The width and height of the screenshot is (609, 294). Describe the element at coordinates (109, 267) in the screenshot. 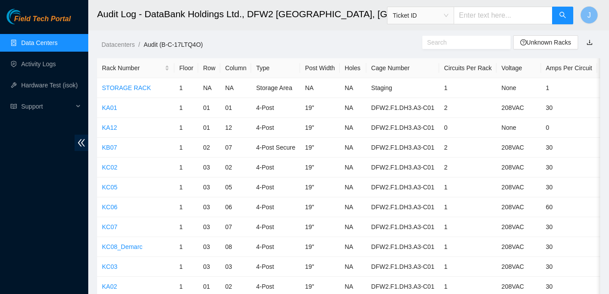

I see `a: KC03` at that location.